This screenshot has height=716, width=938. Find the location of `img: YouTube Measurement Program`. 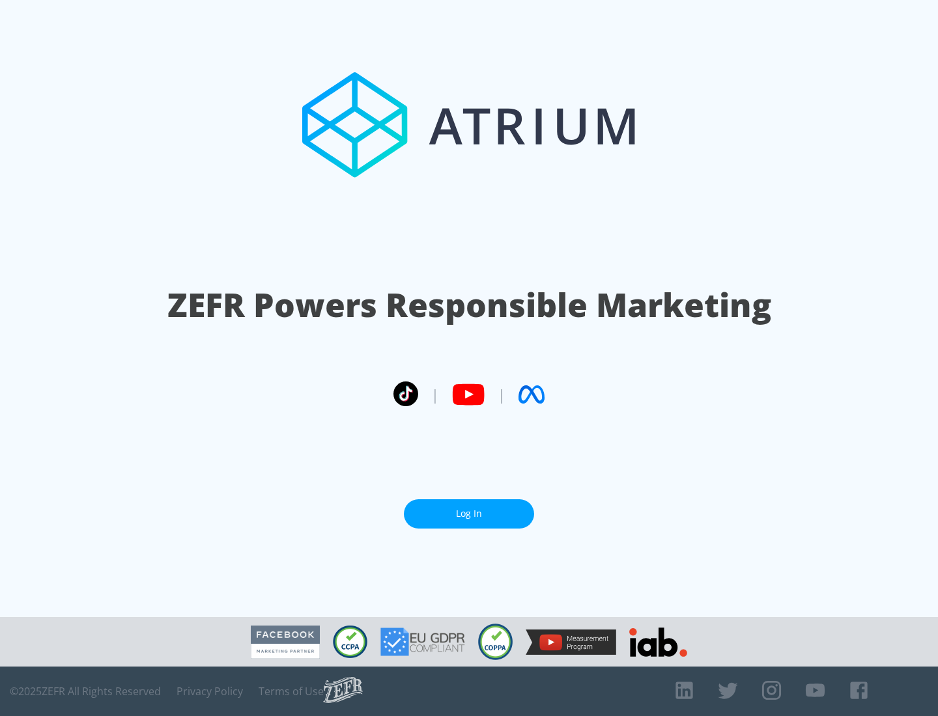

img: YouTube Measurement Program is located at coordinates (571, 642).